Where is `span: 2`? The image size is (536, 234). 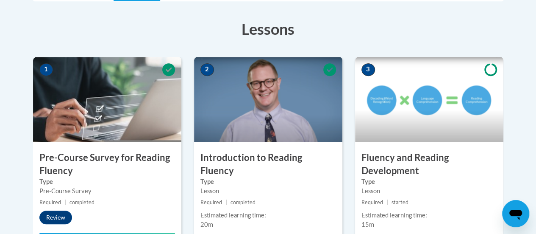 span: 2 is located at coordinates (207, 70).